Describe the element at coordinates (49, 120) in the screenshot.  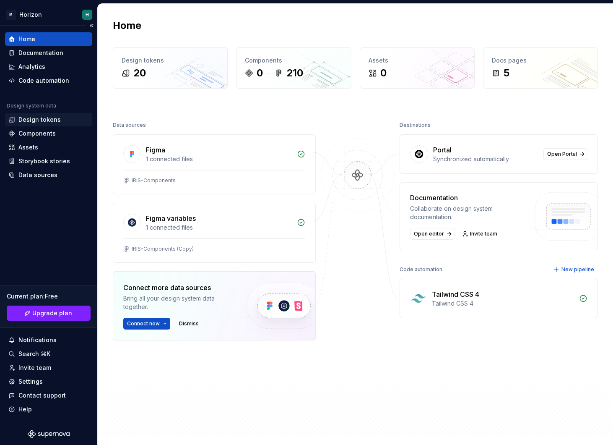
I see `a: Design tokens` at that location.